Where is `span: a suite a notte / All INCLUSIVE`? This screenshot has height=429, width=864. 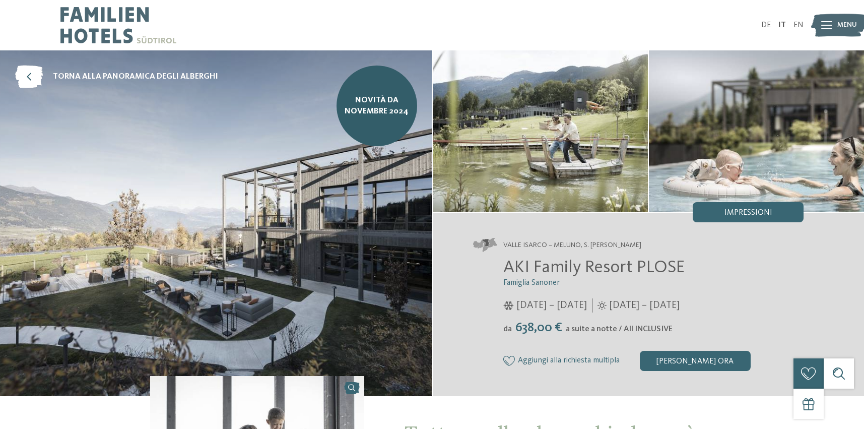 span: a suite a notte / All INCLUSIVE is located at coordinates (619, 329).